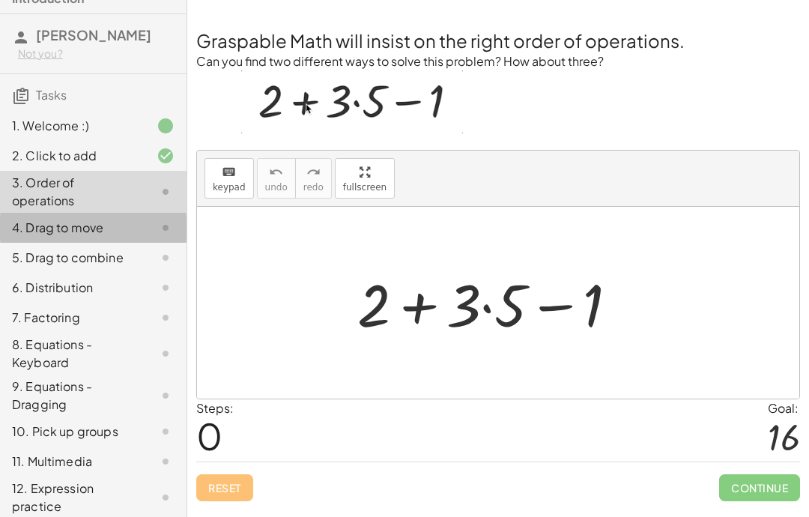  Describe the element at coordinates (72, 288) in the screenshot. I see `div: 6. Distribution` at that location.